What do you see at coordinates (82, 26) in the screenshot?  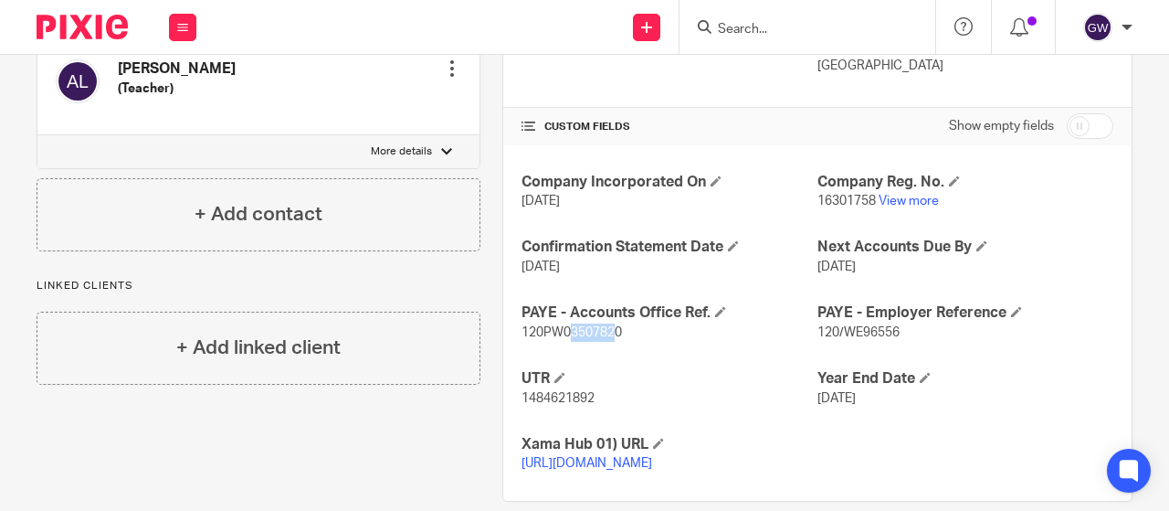 I see `img: Pixie` at bounding box center [82, 26].